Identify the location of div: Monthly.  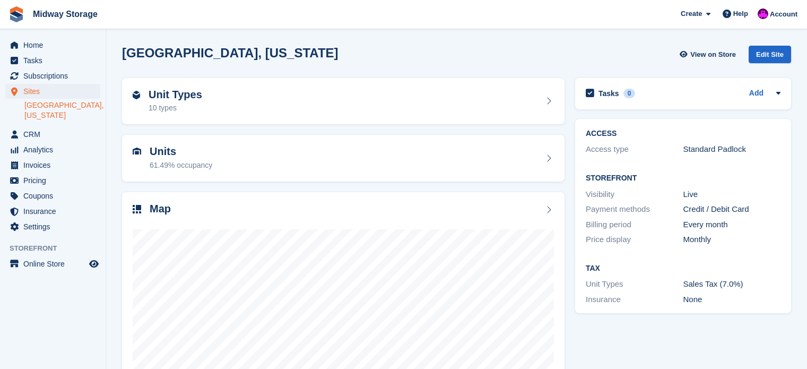
(732, 239).